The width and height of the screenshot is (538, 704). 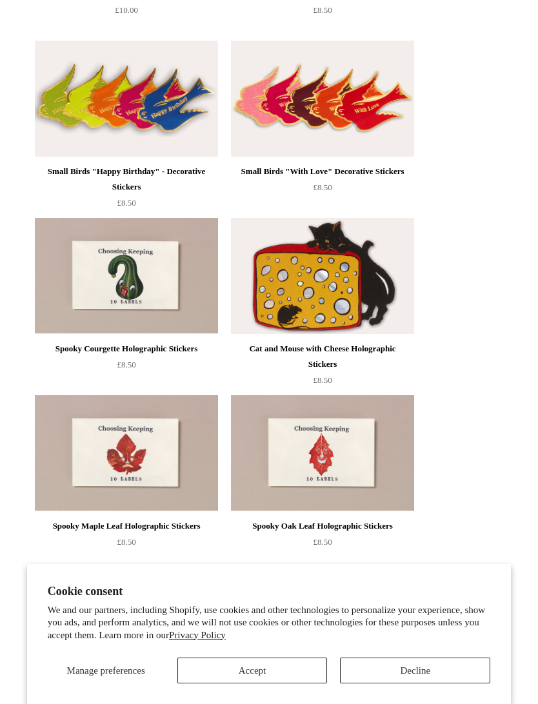 I want to click on a: Spooky Oak Leaf Holographic Stickers Spooky Oak Leaf Holographic Stickers, so click(x=322, y=453).